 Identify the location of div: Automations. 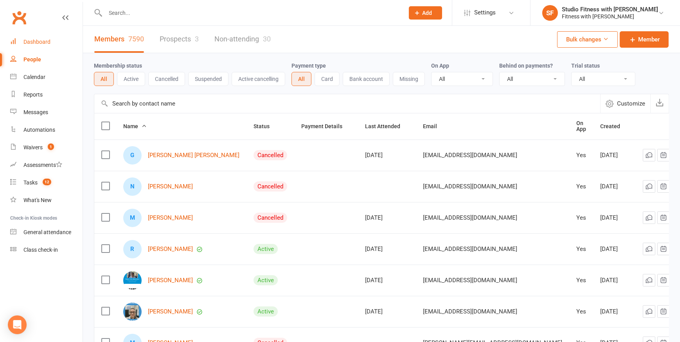
(39, 130).